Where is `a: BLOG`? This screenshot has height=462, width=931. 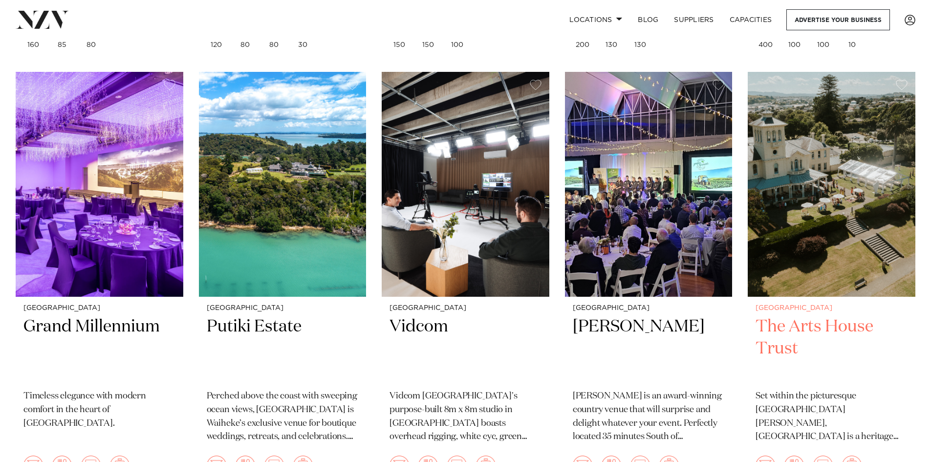
a: BLOG is located at coordinates (648, 20).